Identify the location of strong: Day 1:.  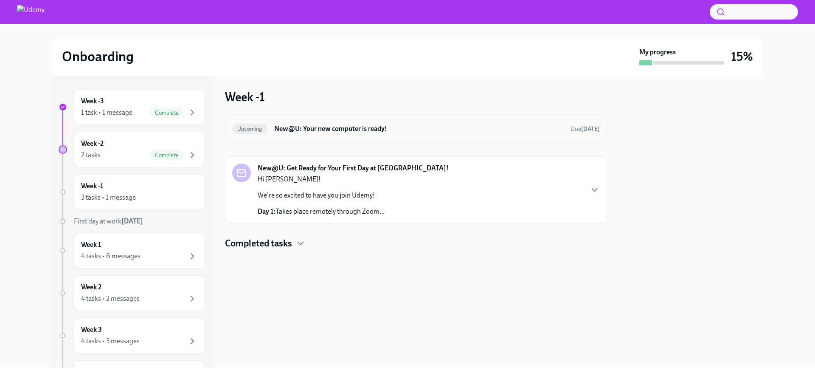
(267, 211).